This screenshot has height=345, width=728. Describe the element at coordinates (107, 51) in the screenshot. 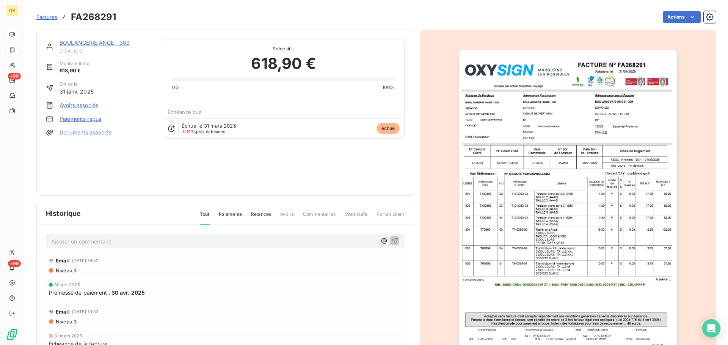

I see `span: 01SALO13` at that location.